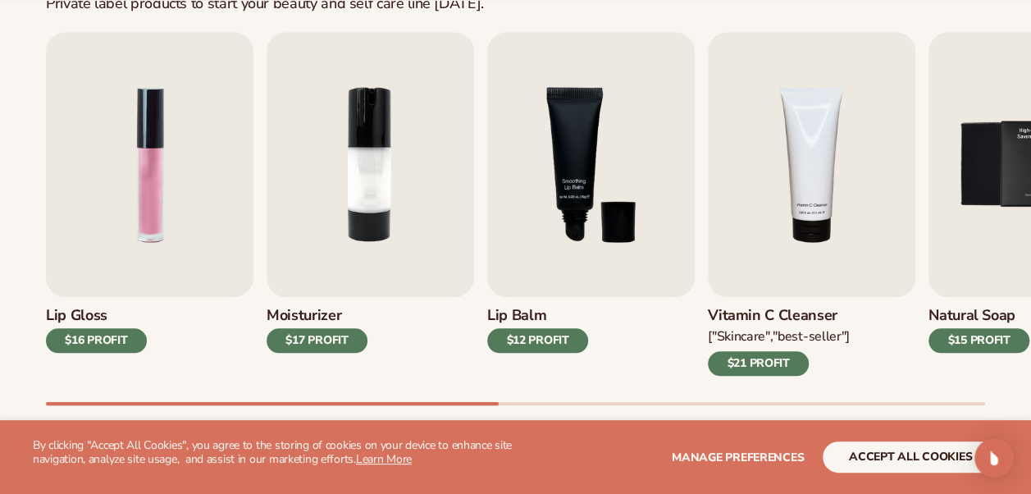 This screenshot has height=494, width=1031. What do you see at coordinates (149, 203) in the screenshot?
I see `a: 1 / 9` at bounding box center [149, 203].